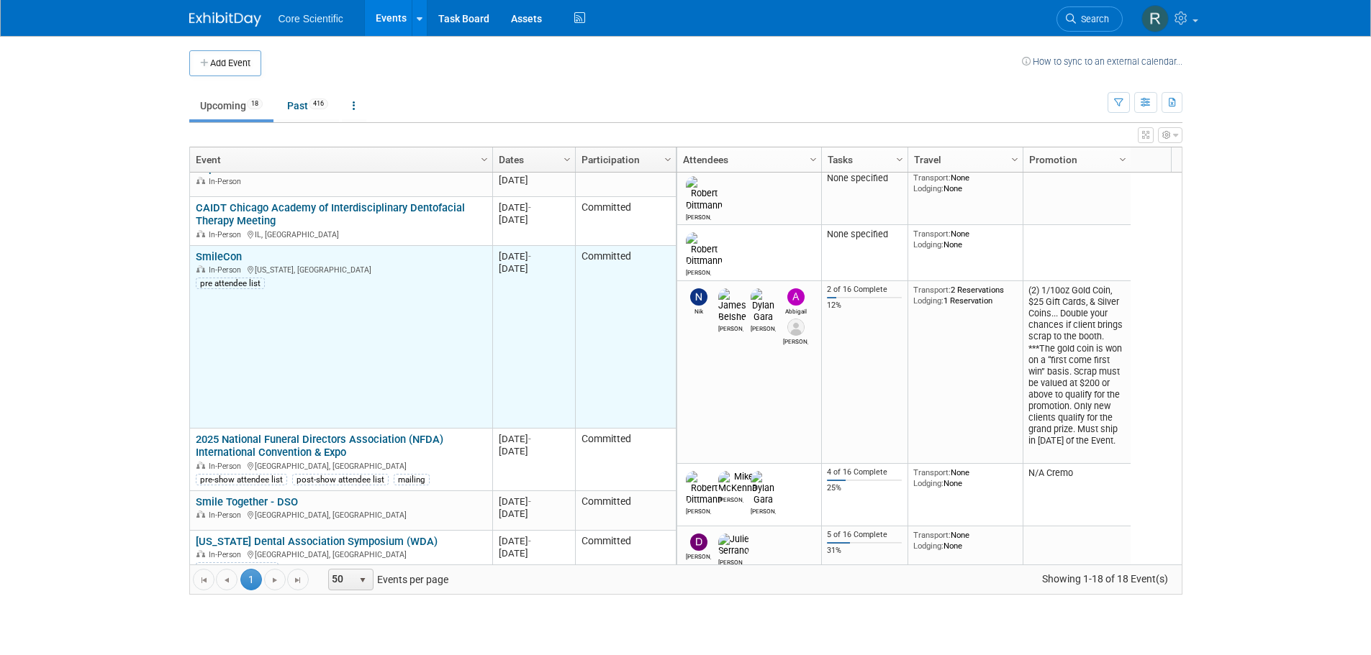  Describe the element at coordinates (864, 306) in the screenshot. I see `div: 12%` at that location.